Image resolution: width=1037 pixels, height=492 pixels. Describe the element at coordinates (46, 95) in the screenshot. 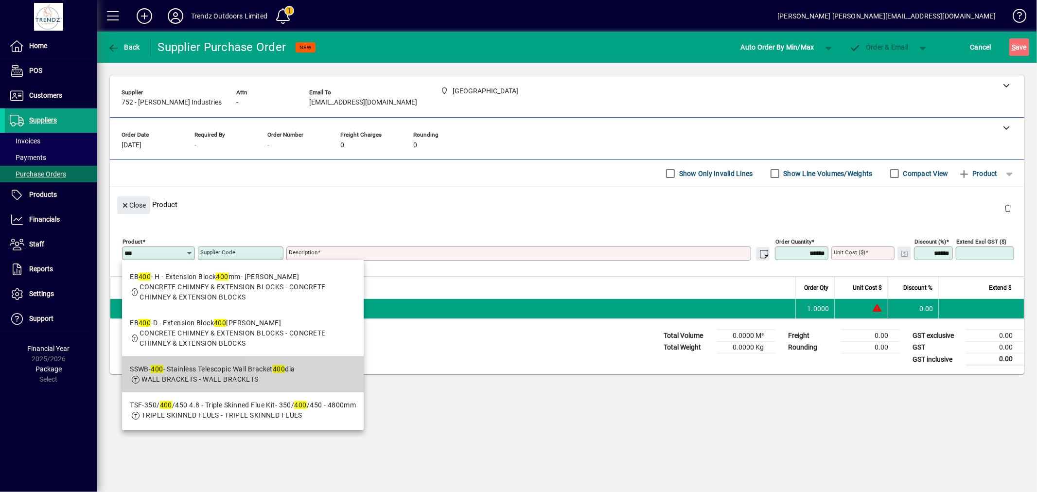

I see `span: Customers` at that location.